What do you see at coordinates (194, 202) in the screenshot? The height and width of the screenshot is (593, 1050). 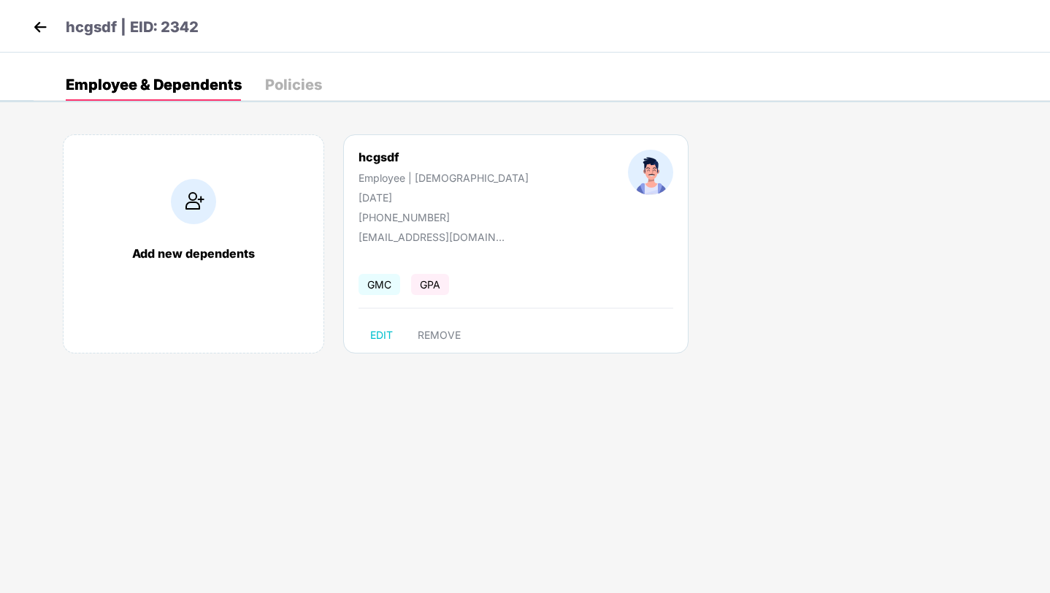 I see `img: addIcon` at bounding box center [194, 202].